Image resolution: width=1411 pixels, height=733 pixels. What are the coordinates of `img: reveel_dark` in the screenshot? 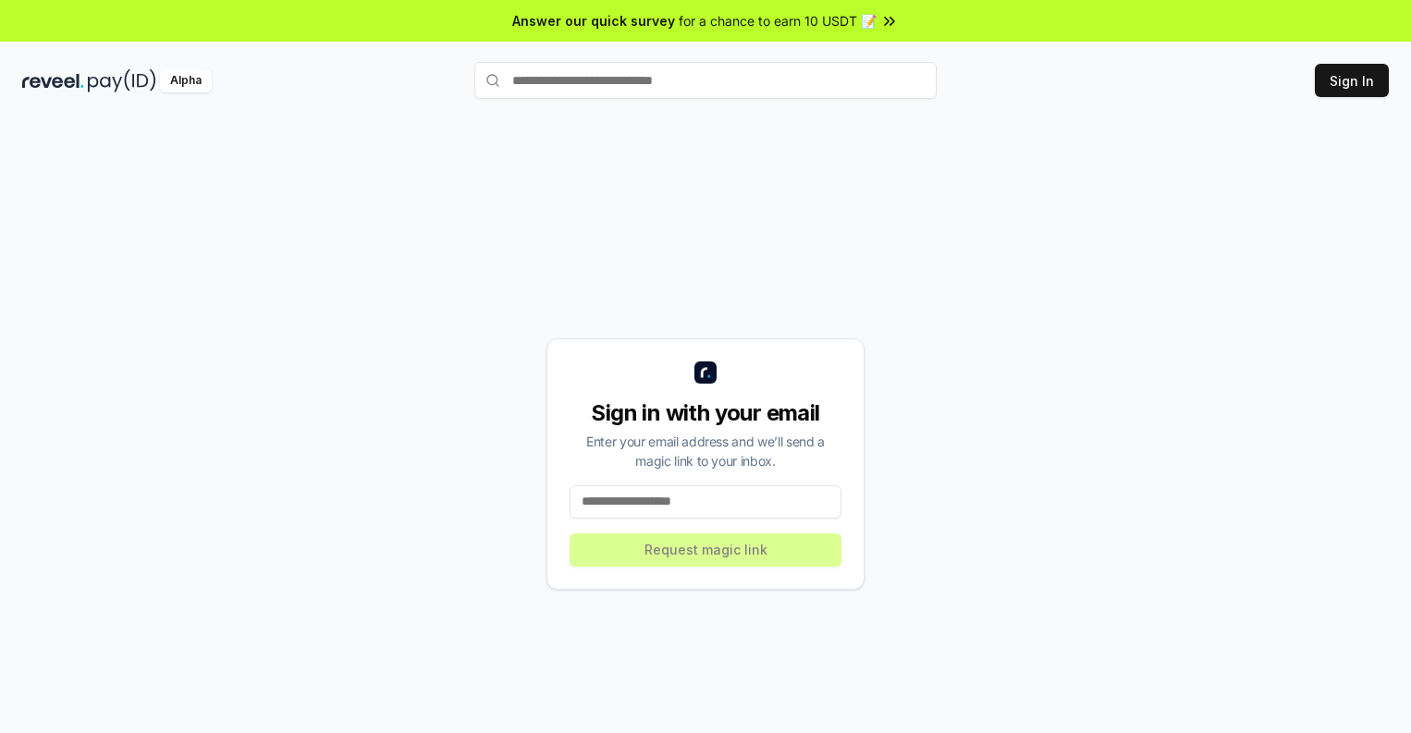 It's located at (53, 80).